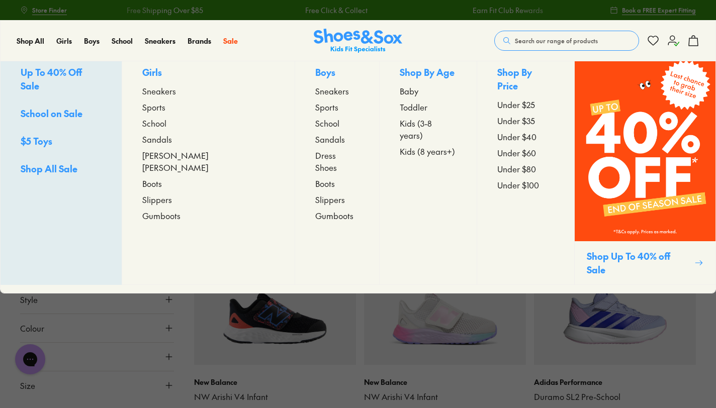  What do you see at coordinates (516, 169) in the screenshot?
I see `span: Under $80` at bounding box center [516, 169].